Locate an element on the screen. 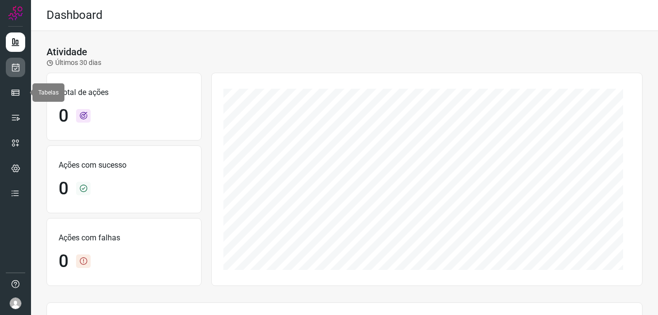  p: Ações com falhas is located at coordinates (124, 238).